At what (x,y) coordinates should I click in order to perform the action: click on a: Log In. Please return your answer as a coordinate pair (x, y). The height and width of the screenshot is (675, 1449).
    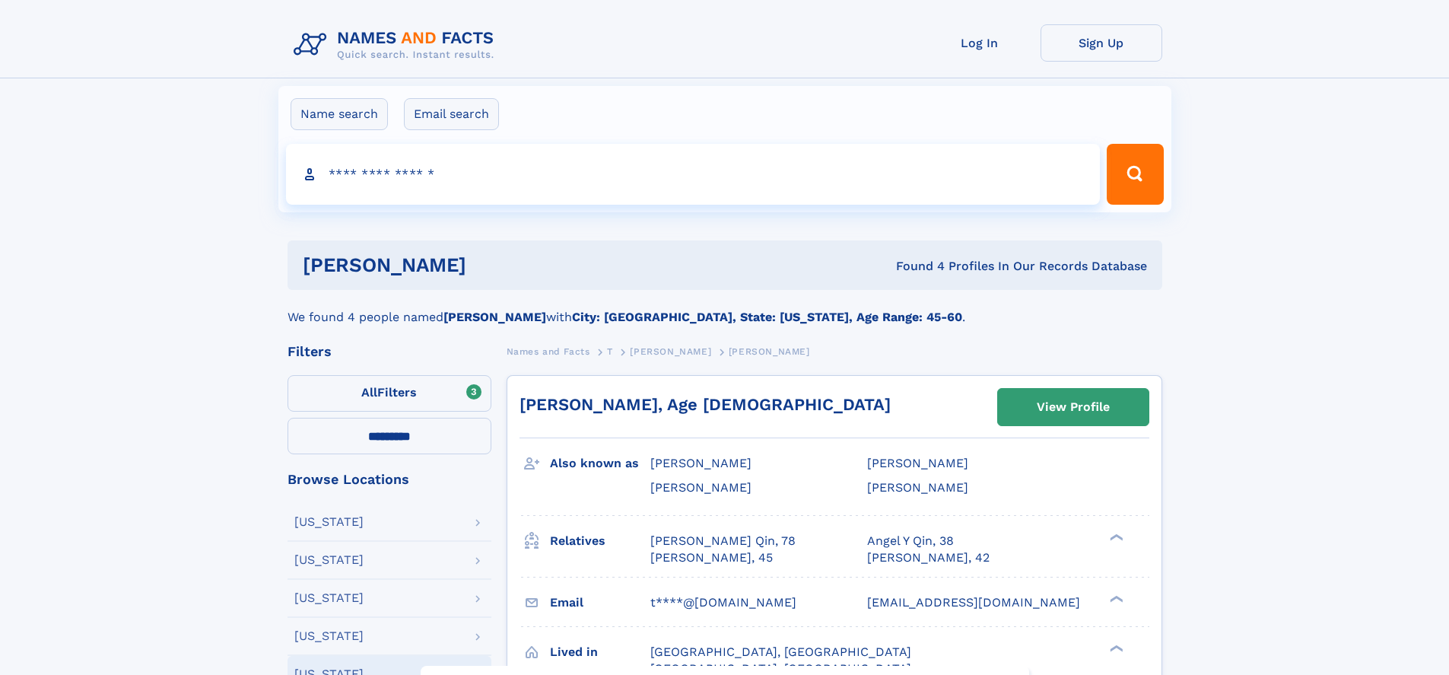
    Looking at the image, I should click on (980, 43).